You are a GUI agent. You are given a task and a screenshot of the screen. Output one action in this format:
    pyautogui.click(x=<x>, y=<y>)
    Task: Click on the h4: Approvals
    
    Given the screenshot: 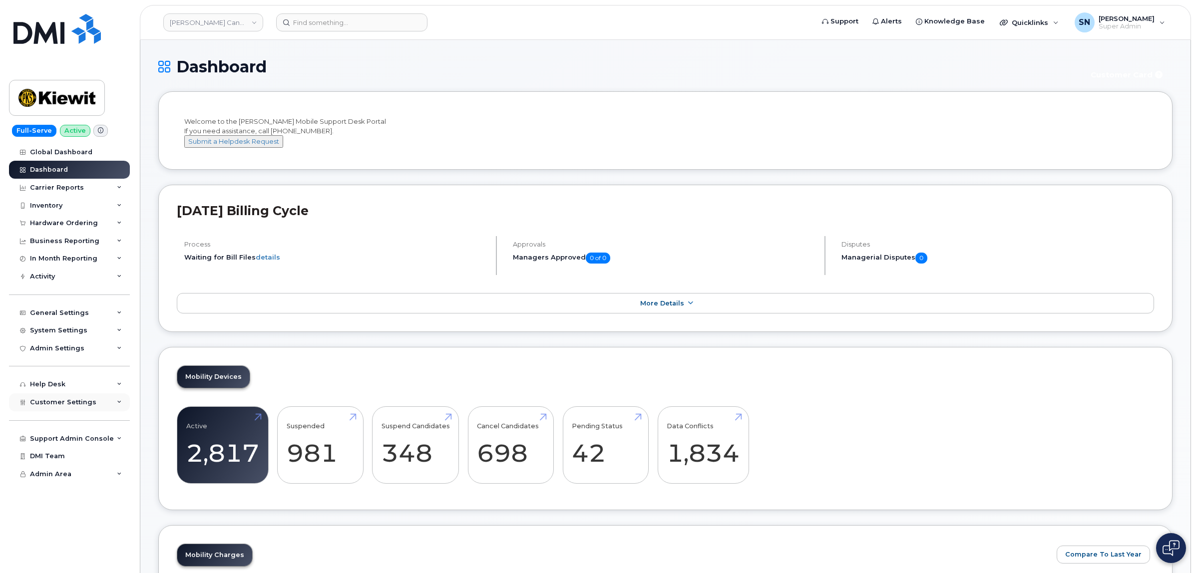 What is the action you would take?
    pyautogui.click(x=664, y=244)
    